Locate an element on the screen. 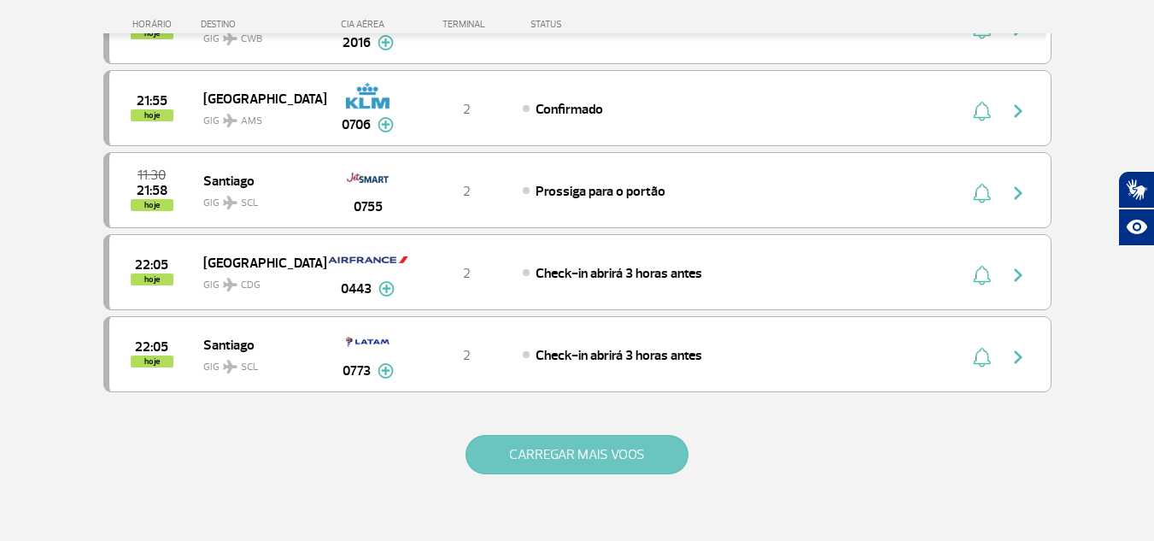 The width and height of the screenshot is (1154, 541). span: 0755 is located at coordinates (368, 207).